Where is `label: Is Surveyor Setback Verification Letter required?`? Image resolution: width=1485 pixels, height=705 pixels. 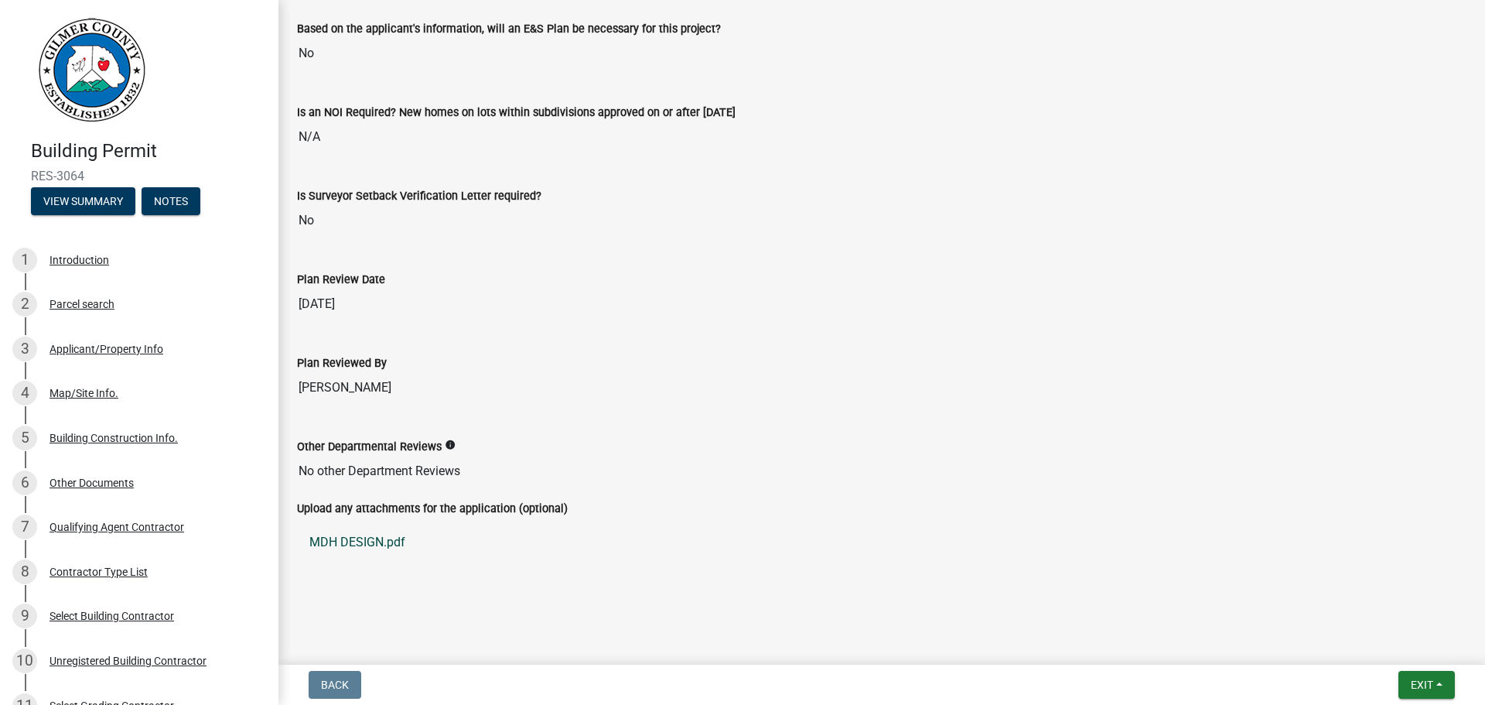 label: Is Surveyor Setback Verification Letter required? is located at coordinates (419, 196).